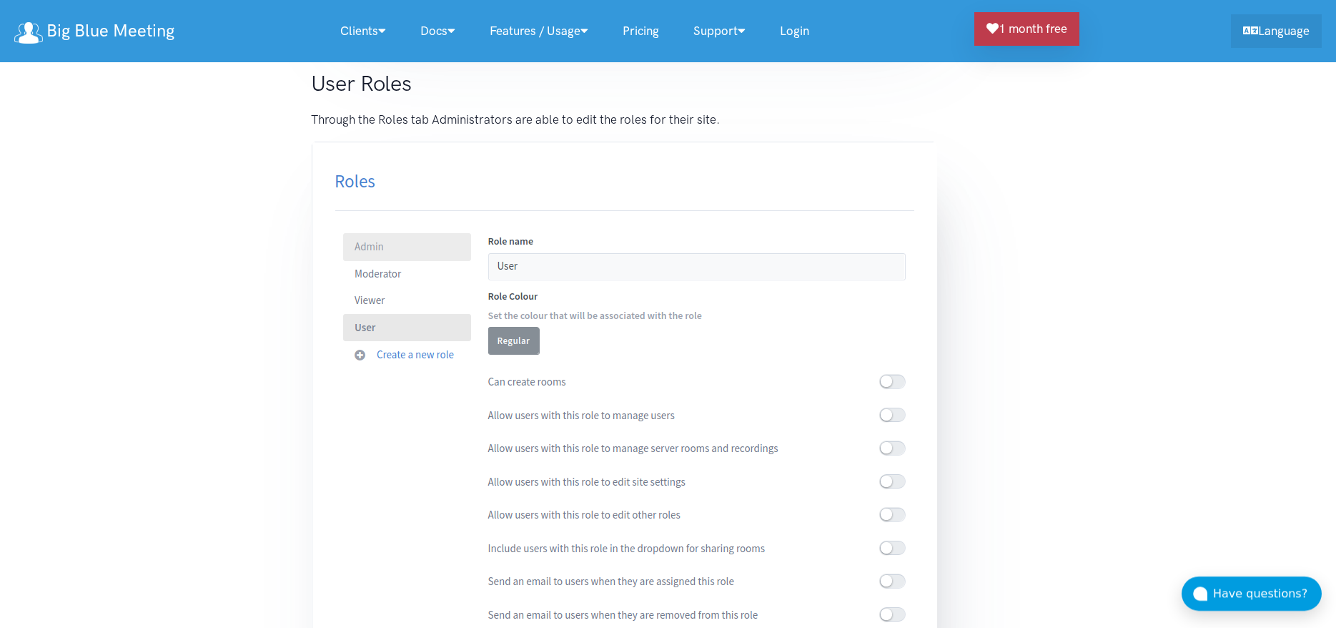 This screenshot has height=628, width=1336. Describe the element at coordinates (668, 84) in the screenshot. I see `h2: User Roles` at that location.